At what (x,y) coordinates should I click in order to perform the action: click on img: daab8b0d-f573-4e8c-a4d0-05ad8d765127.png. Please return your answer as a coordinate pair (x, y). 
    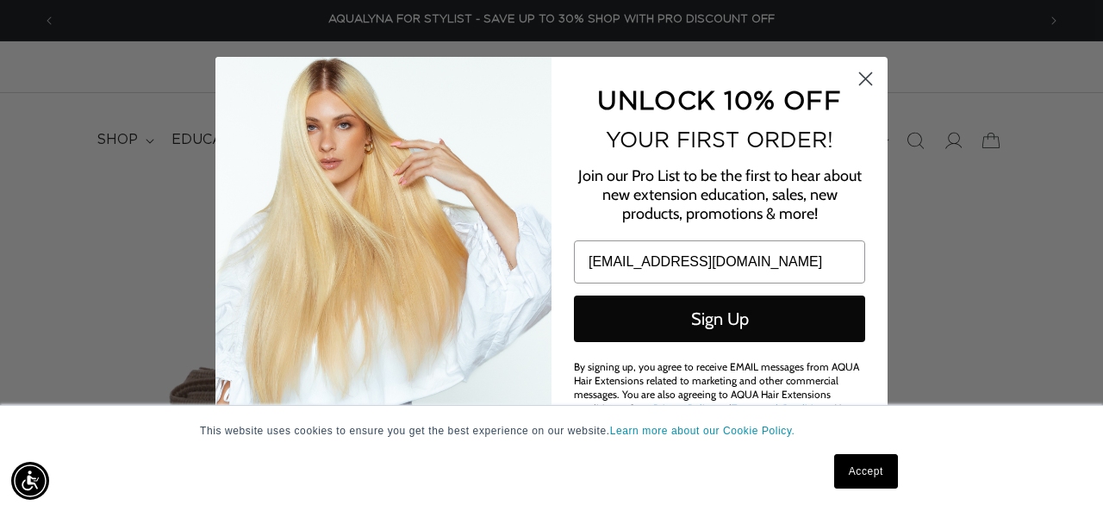
    Looking at the image, I should click on (384, 255).